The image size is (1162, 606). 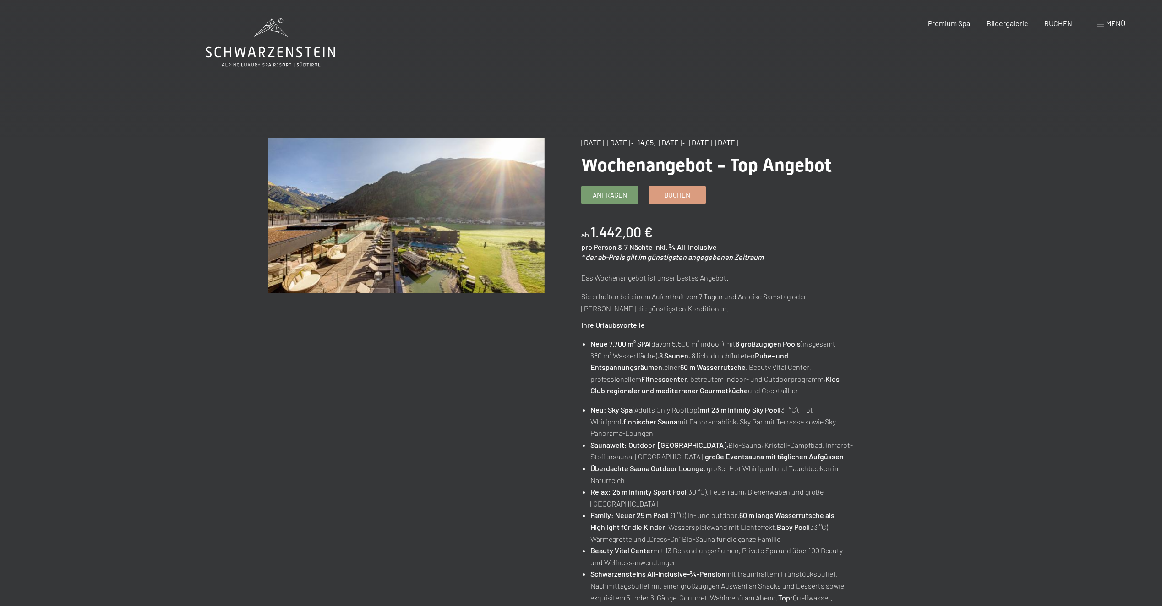 What do you see at coordinates (651, 421) in the screenshot?
I see `strong: finnischer Sauna` at bounding box center [651, 421].